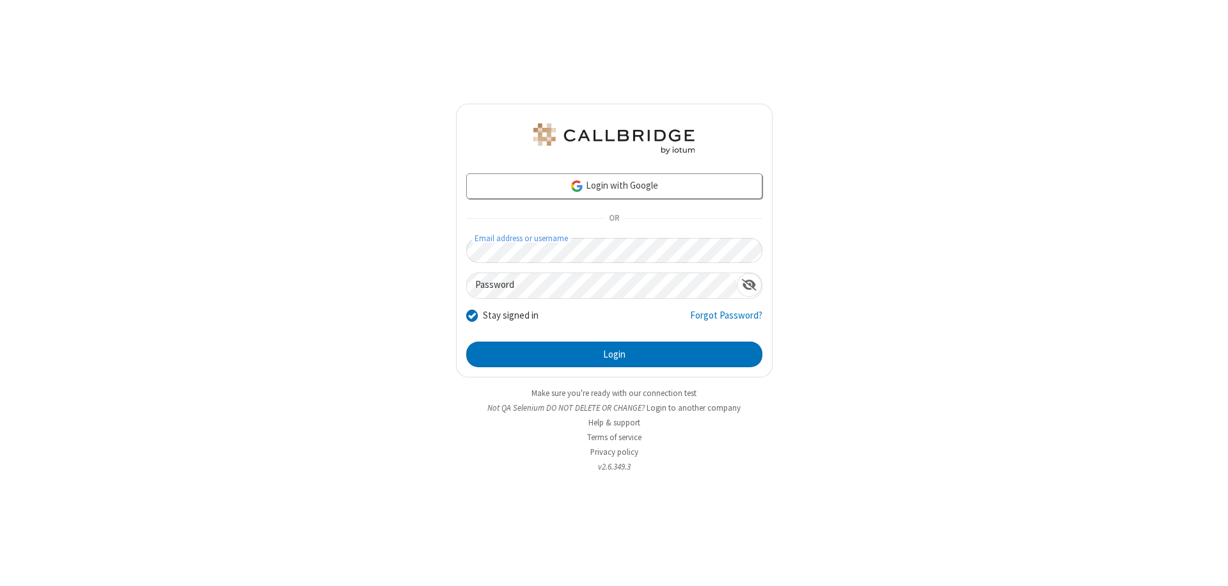  What do you see at coordinates (614, 250) in the screenshot?
I see `input: Email address or username` at bounding box center [614, 250].